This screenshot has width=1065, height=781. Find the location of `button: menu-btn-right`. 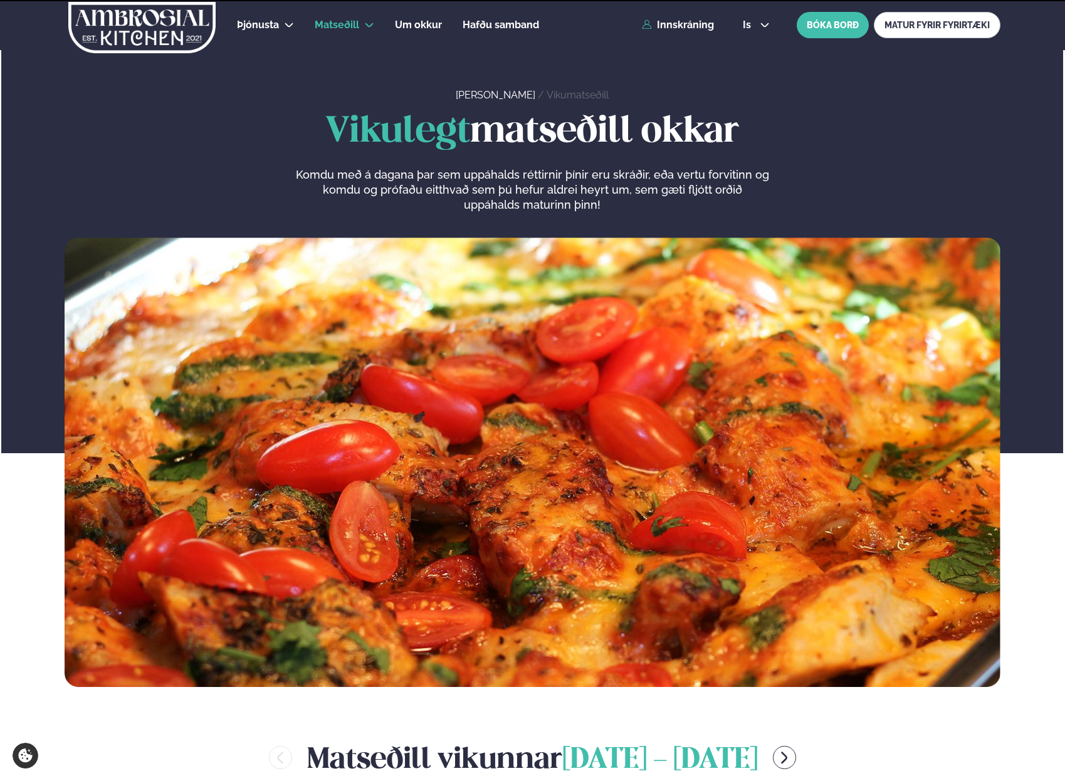

button: menu-btn-right is located at coordinates (784, 757).